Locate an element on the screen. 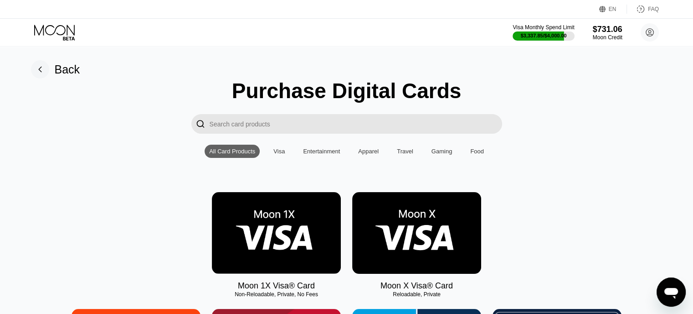  div: Travel is located at coordinates (405, 151).